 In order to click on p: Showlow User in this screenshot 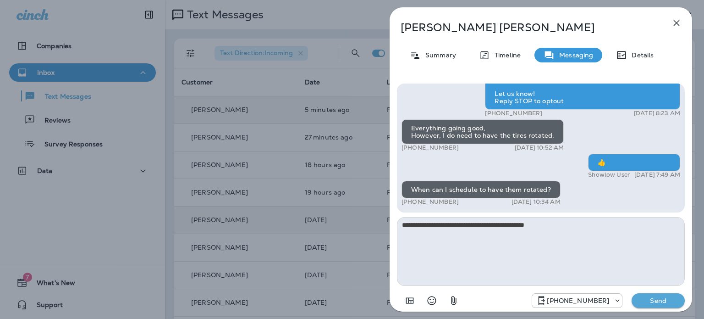, I will do `click(609, 175)`.